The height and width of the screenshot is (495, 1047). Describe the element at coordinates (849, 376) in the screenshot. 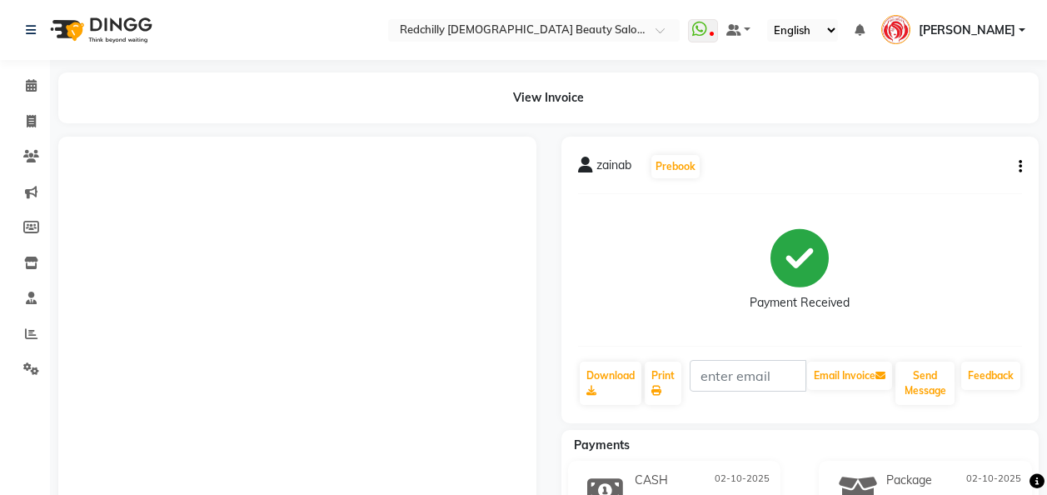

I see `button: Email Invoice` at that location.